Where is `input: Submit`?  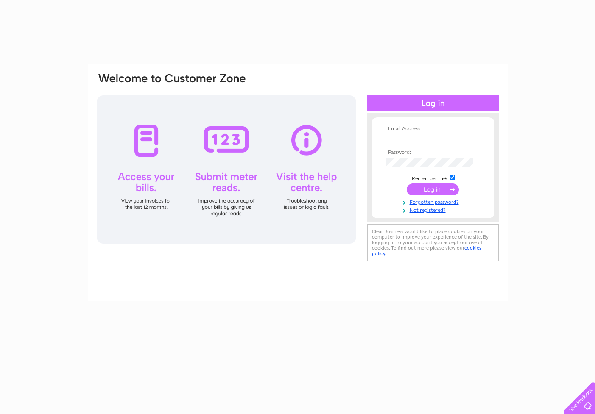
input: Submit is located at coordinates (433, 190).